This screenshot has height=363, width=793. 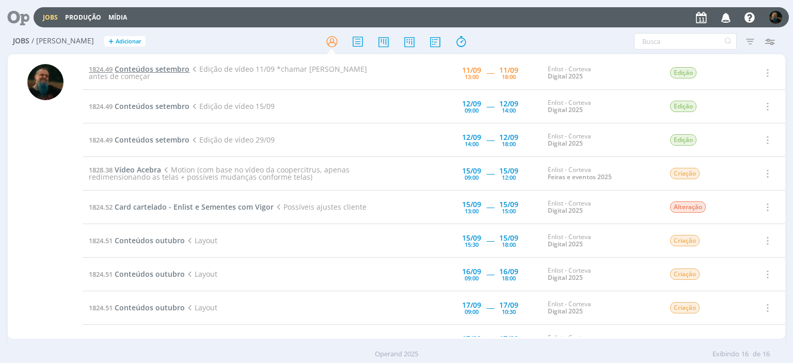 I want to click on div: 16/09, so click(x=509, y=272).